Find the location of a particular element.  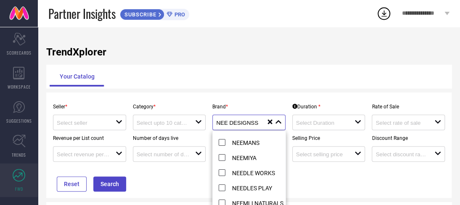

a: SUBSCRIBEPRO is located at coordinates (154, 13).